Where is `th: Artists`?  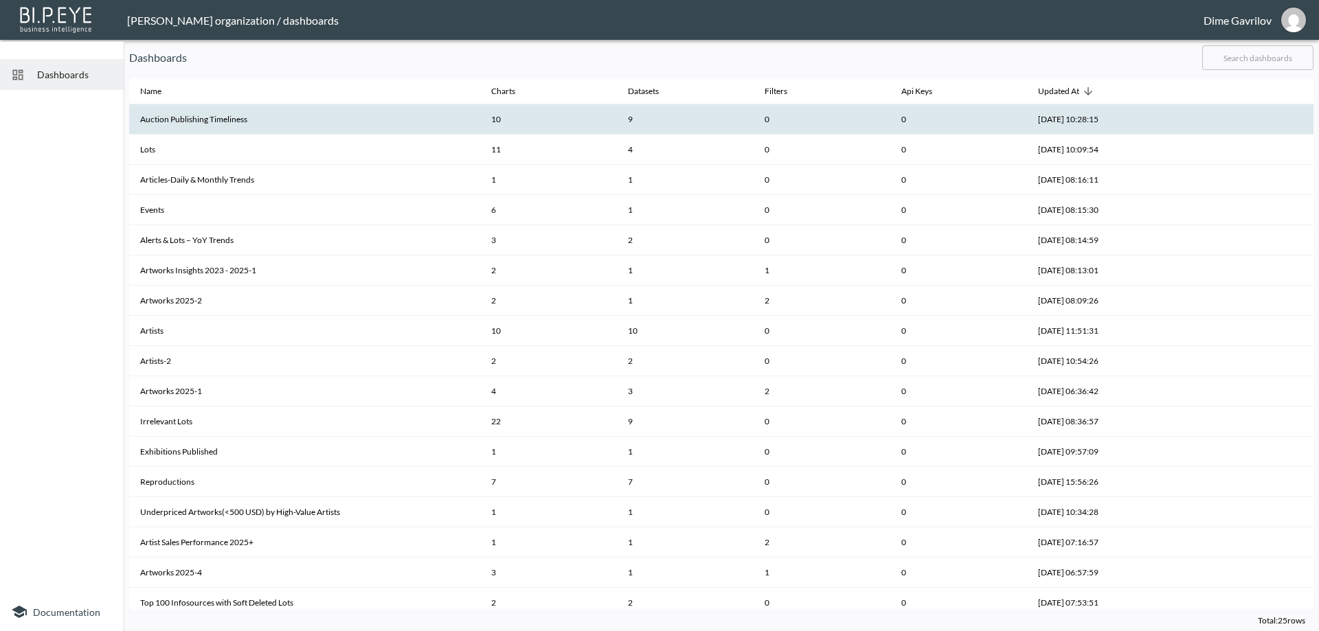
th: Artists is located at coordinates (304, 331).